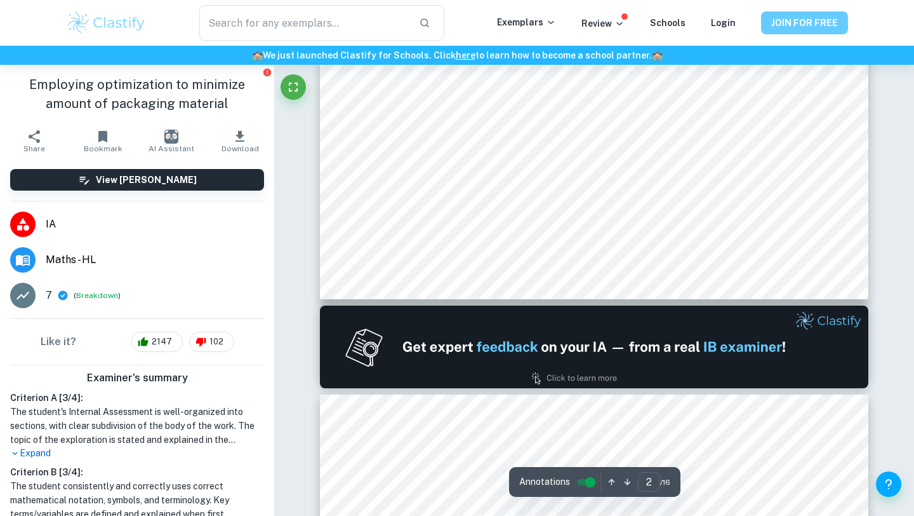 The width and height of the screenshot is (914, 516). Describe the element at coordinates (137, 378) in the screenshot. I see `h6: Examiner's summary` at that location.